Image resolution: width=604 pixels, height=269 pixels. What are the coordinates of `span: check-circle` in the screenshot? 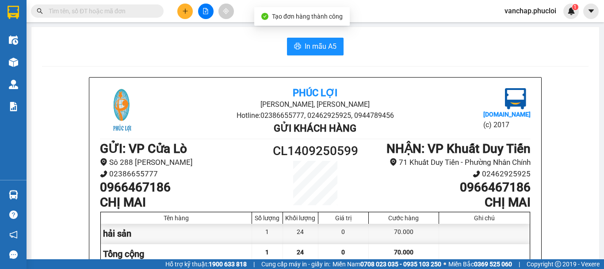 It's located at (265, 16).